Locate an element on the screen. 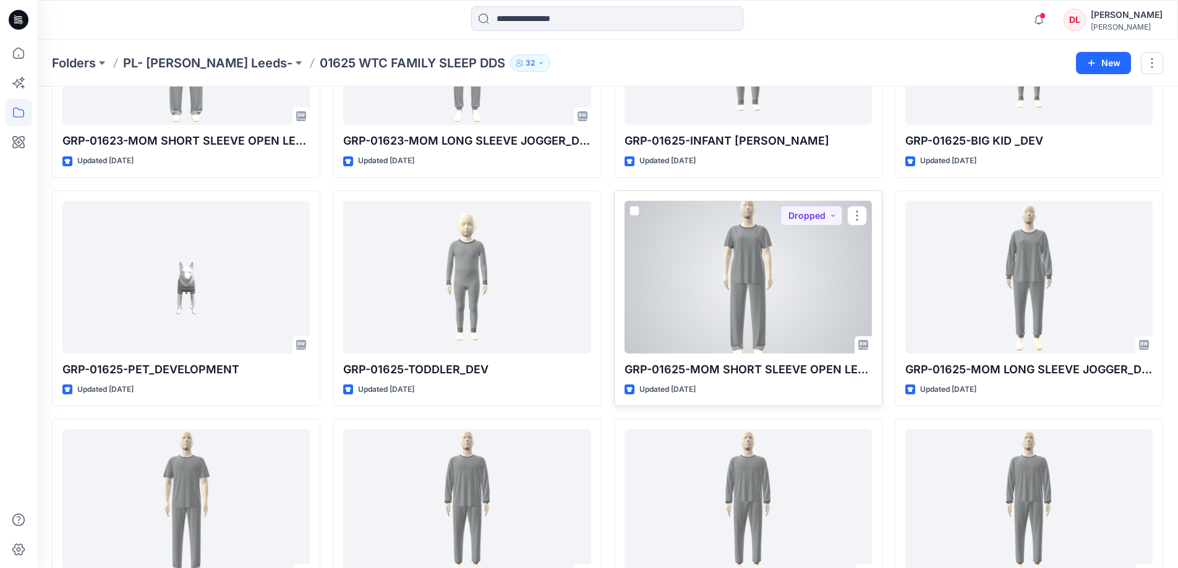  button: 32 is located at coordinates (530, 63).